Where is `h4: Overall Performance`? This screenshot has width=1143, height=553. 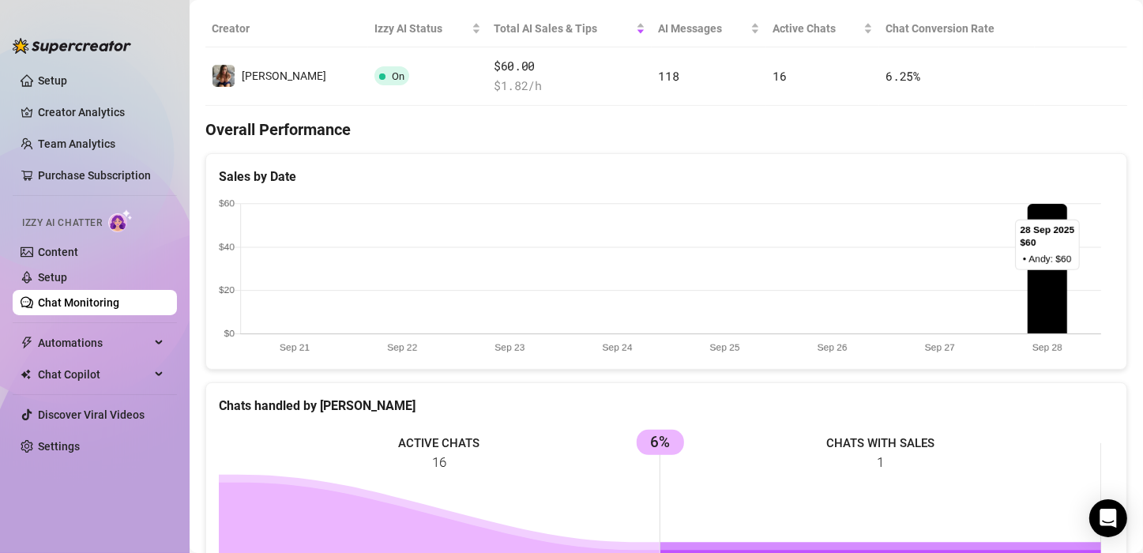 h4: Overall Performance is located at coordinates (666, 130).